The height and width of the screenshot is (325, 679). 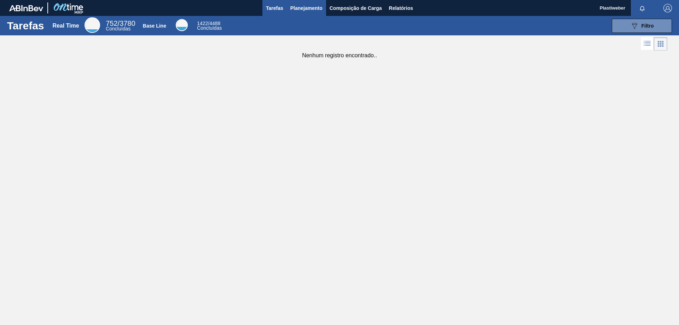 I want to click on div: Visão em Cards, so click(x=661, y=44).